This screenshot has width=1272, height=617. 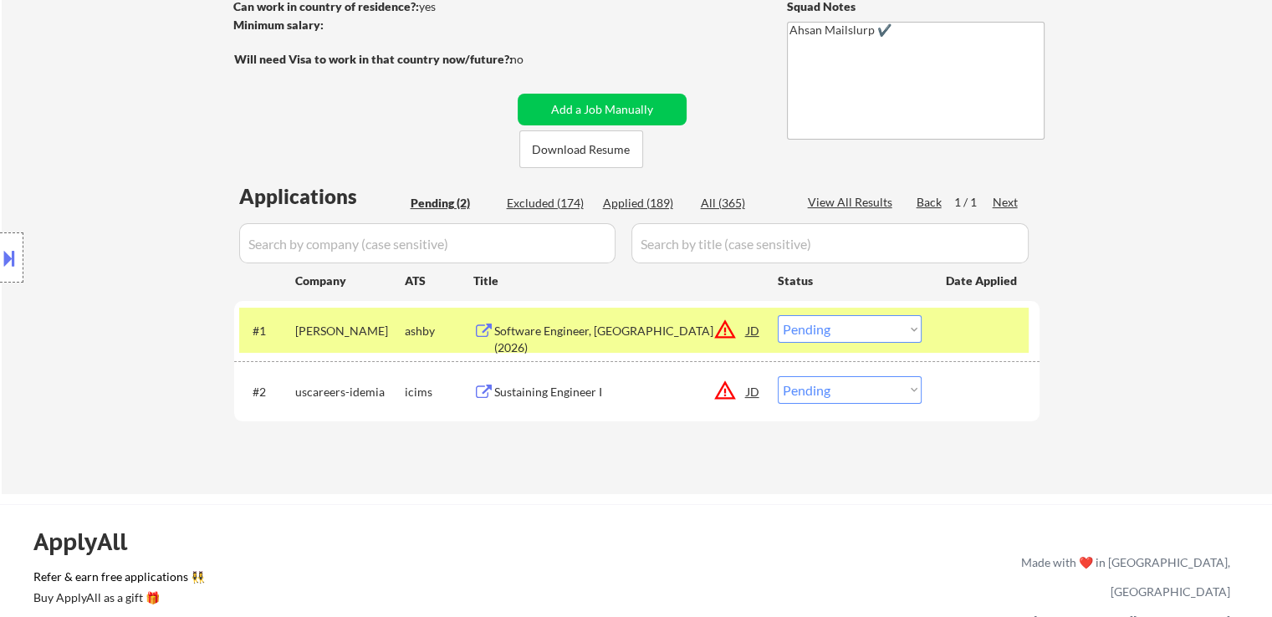 I want to click on div: ApplyAll, so click(x=90, y=542).